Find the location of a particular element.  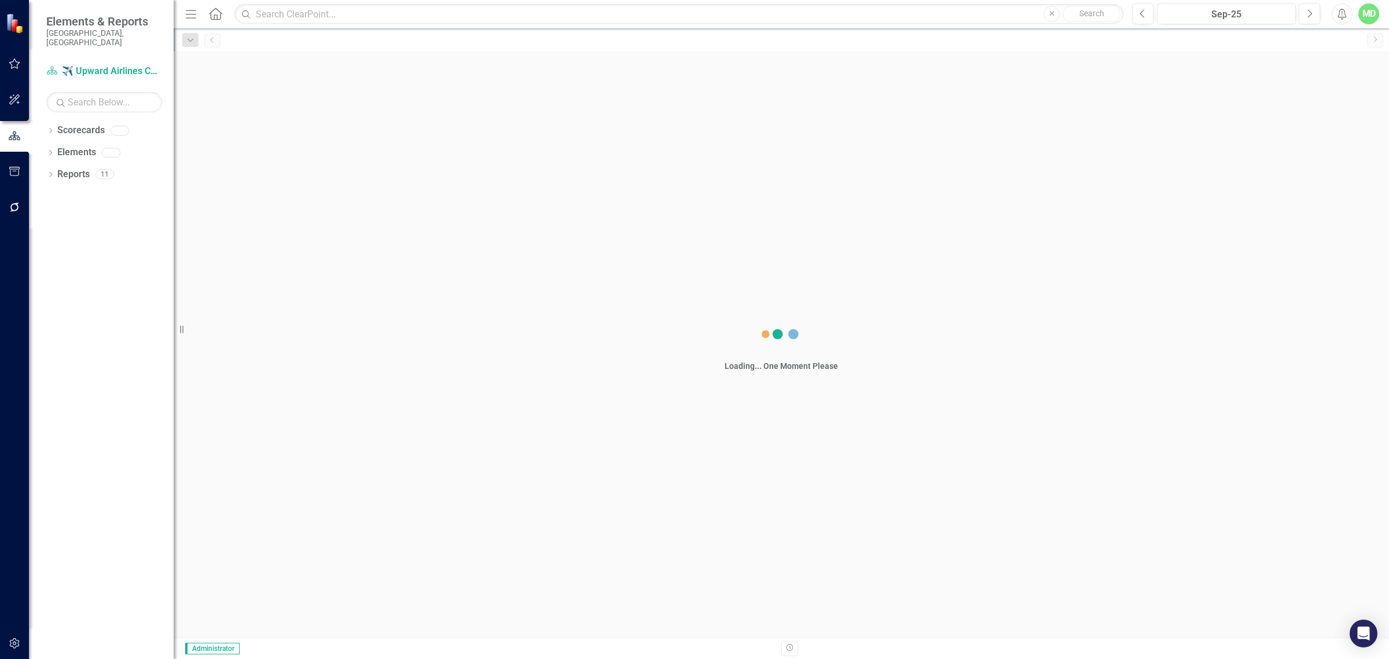

a: Scorecards is located at coordinates (81, 130).